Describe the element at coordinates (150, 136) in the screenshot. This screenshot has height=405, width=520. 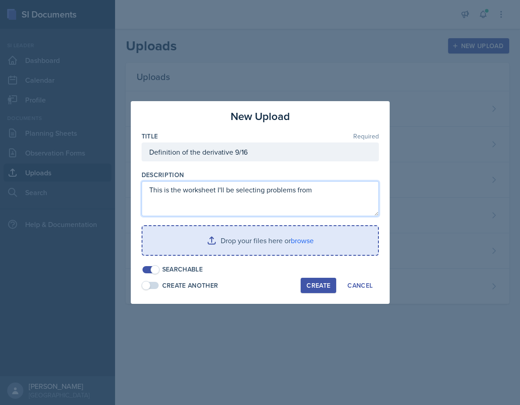
I see `label: Title` at that location.